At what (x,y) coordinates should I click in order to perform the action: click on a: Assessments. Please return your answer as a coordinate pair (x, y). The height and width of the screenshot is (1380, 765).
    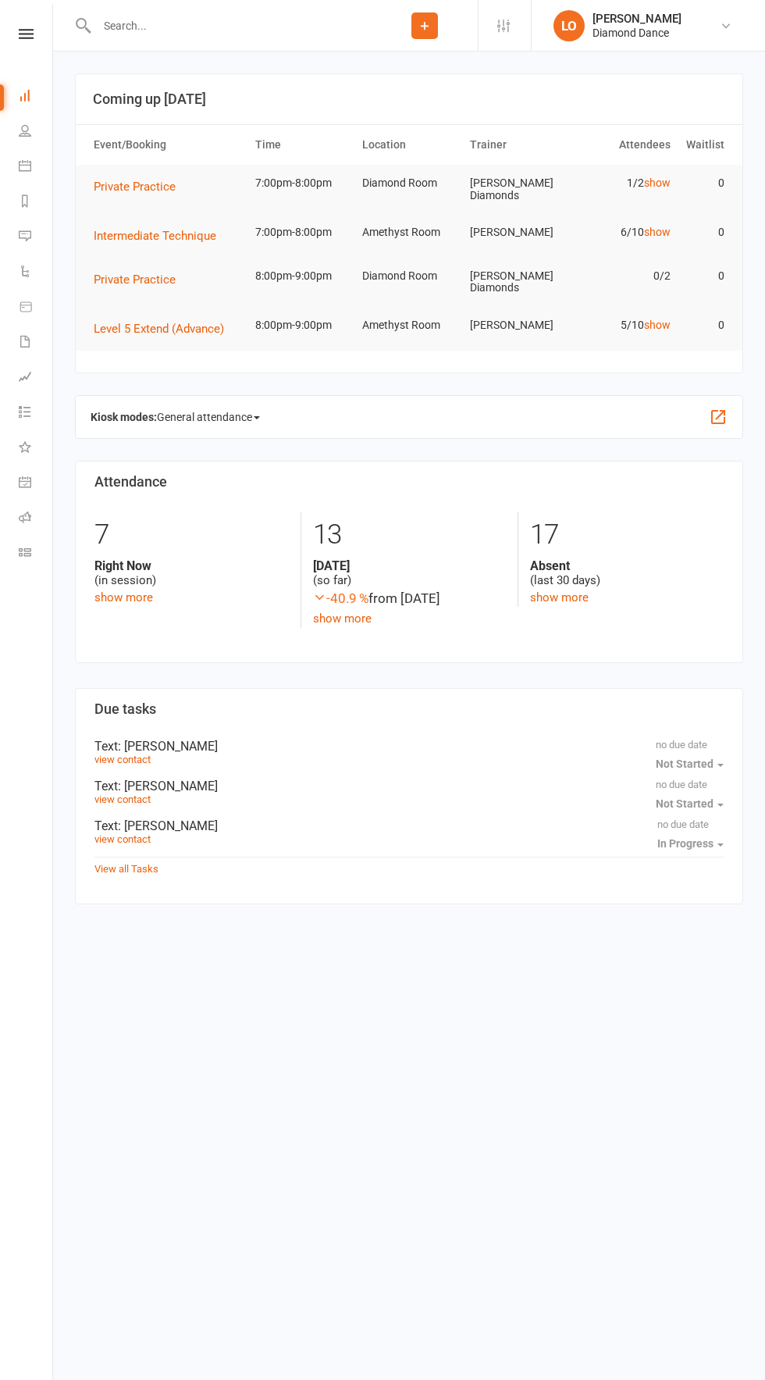
    Looking at the image, I should click on (36, 378).